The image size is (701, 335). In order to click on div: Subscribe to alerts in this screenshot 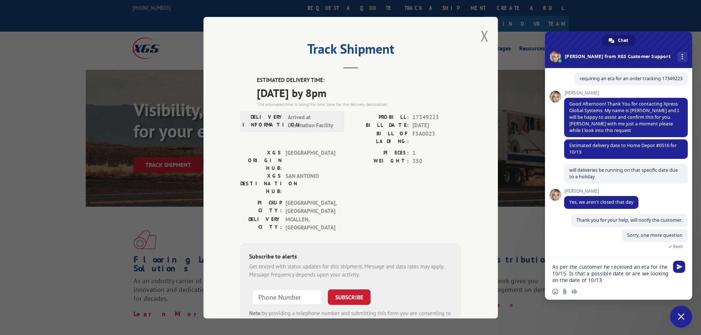, I will do `click(351, 257)`.